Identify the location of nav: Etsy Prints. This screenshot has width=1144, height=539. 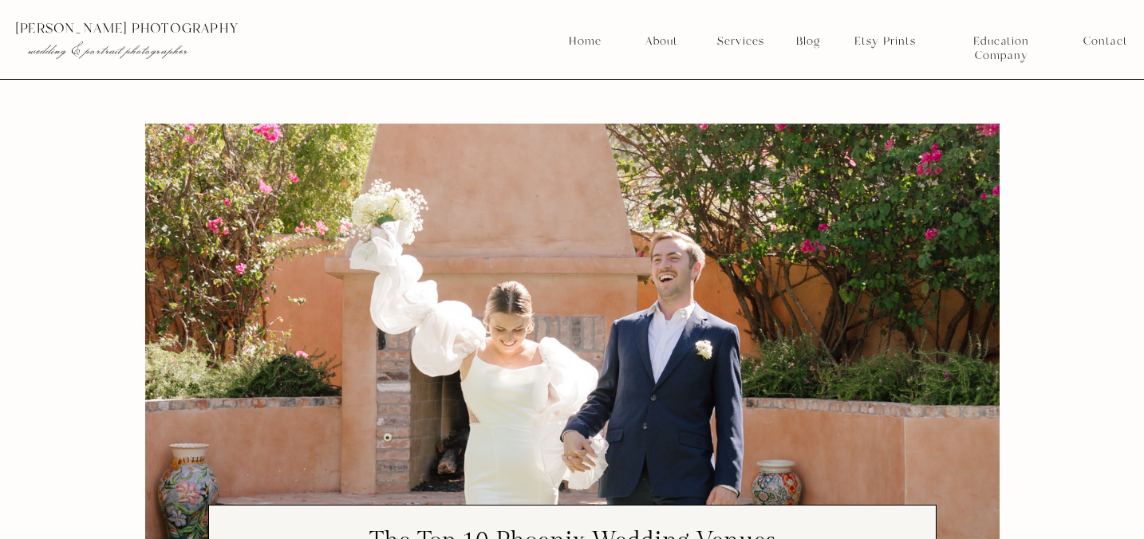
(885, 41).